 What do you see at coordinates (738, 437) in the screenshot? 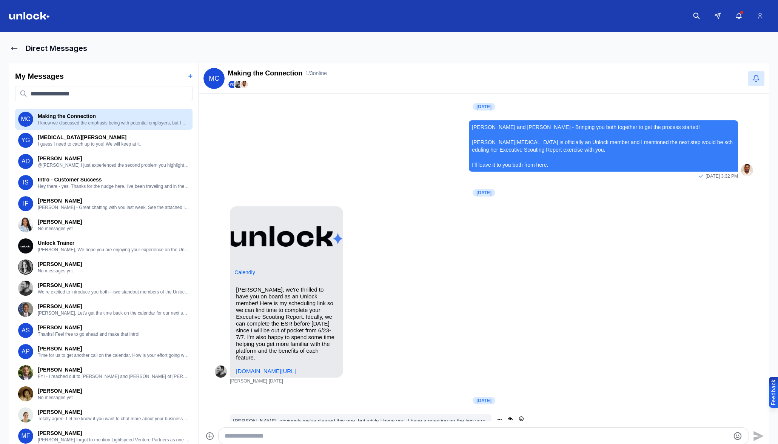
I see `button: Emoji picker` at bounding box center [738, 437].